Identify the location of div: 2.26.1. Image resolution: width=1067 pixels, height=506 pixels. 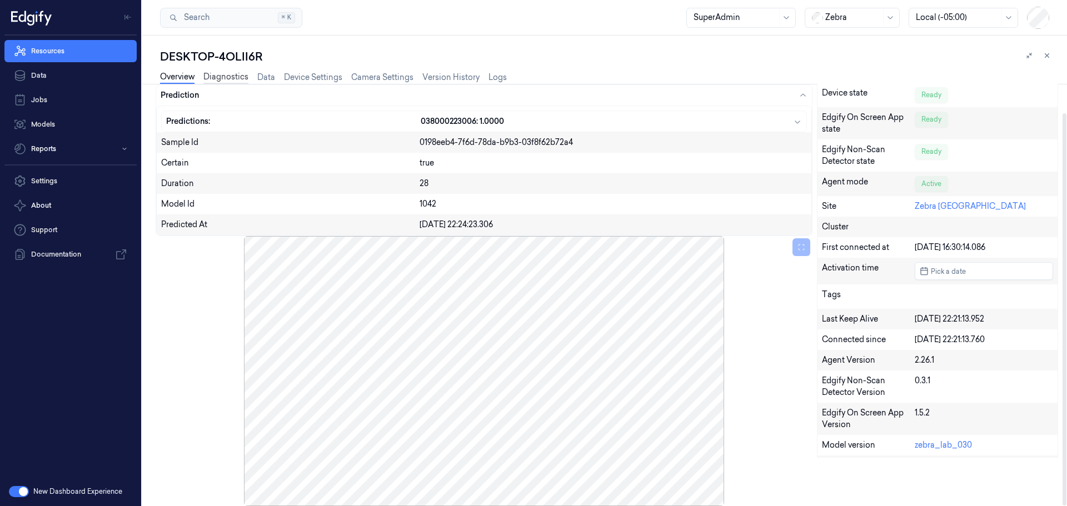
(983, 360).